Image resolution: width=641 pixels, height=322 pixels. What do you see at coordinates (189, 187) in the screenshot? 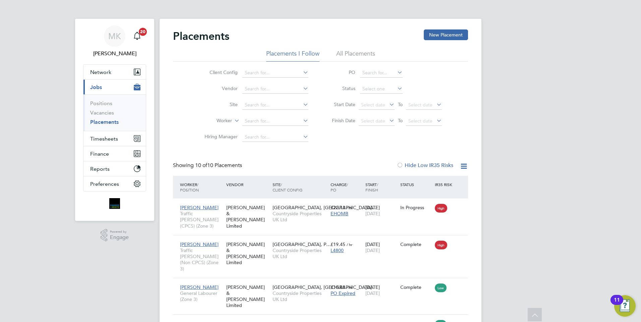
I see `span: / Position` at bounding box center [189, 187].